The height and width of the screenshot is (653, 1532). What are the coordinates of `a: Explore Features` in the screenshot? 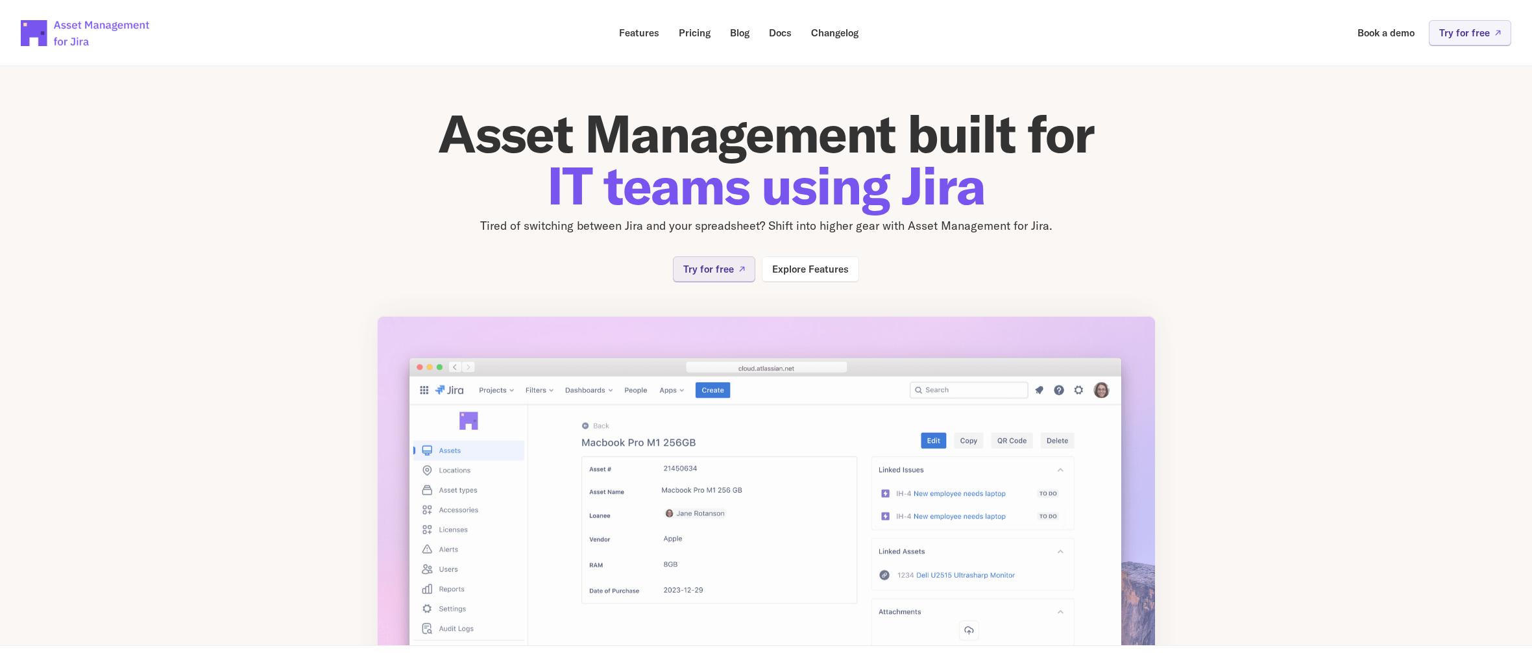 It's located at (811, 269).